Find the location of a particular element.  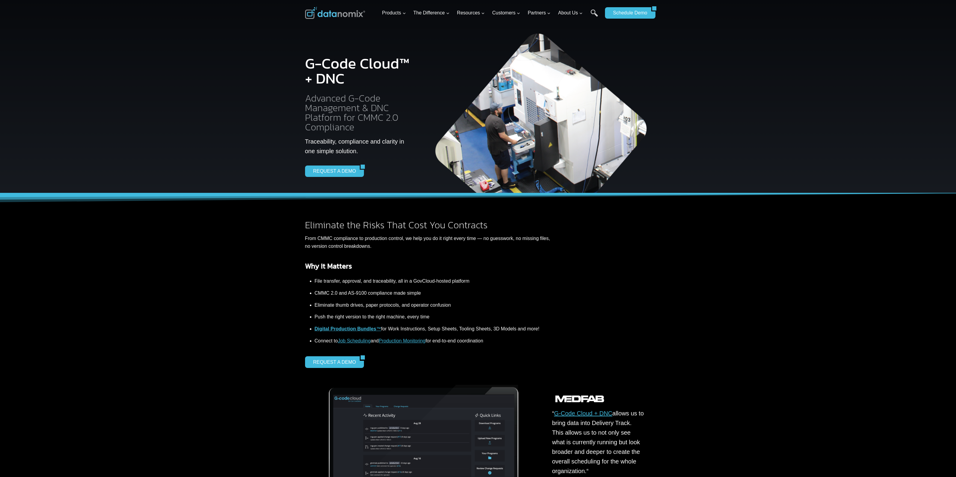

li: for Work Instructions, Setup Sheets, Tooling Sheets, 3D Models and more! is located at coordinates (432, 329).